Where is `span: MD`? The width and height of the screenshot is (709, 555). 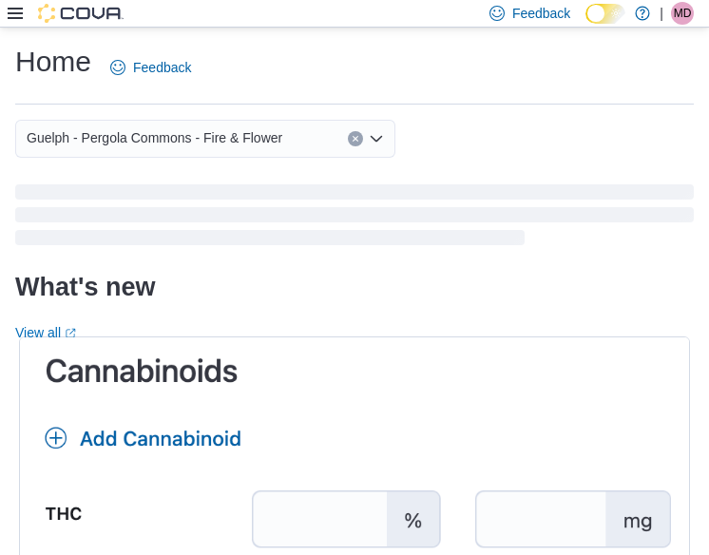 span: MD is located at coordinates (683, 13).